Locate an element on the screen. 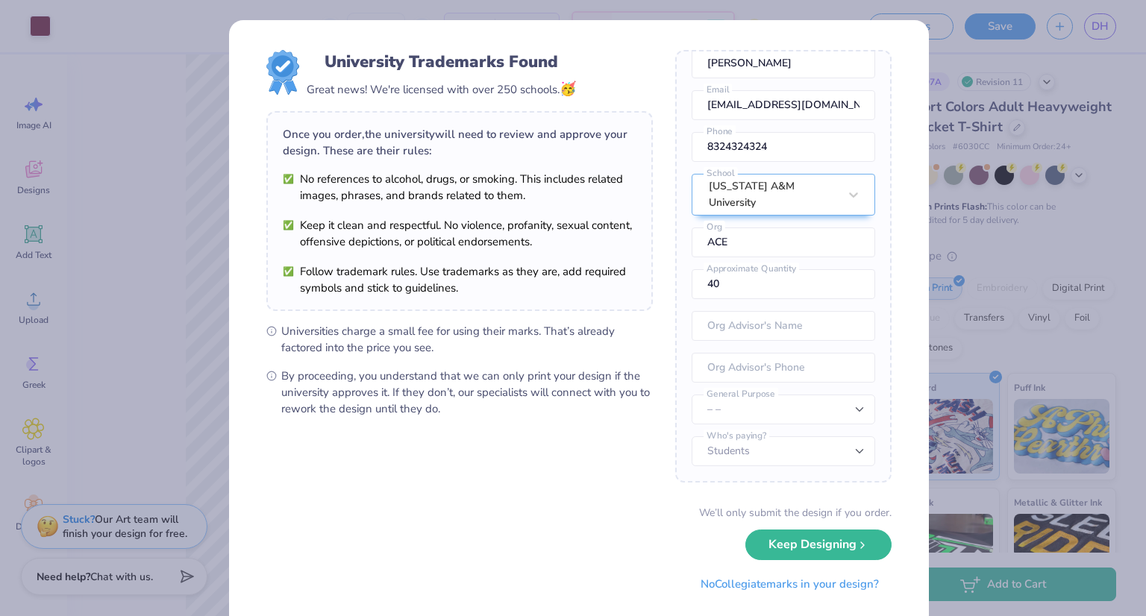  span: Universities charge a small fee for using their marks. That’s already factored into the price you... is located at coordinates (467, 340).